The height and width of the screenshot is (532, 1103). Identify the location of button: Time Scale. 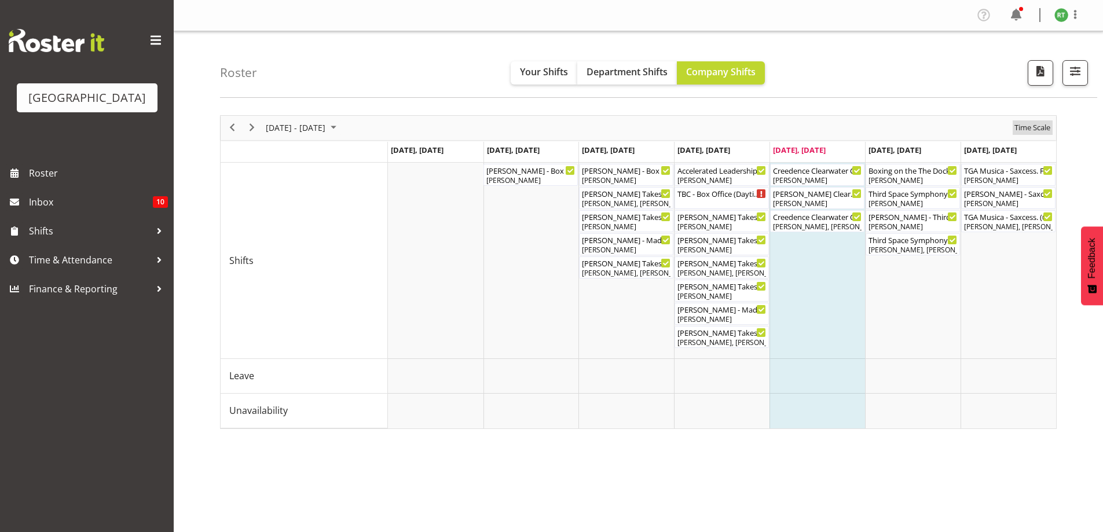
(1032, 127).